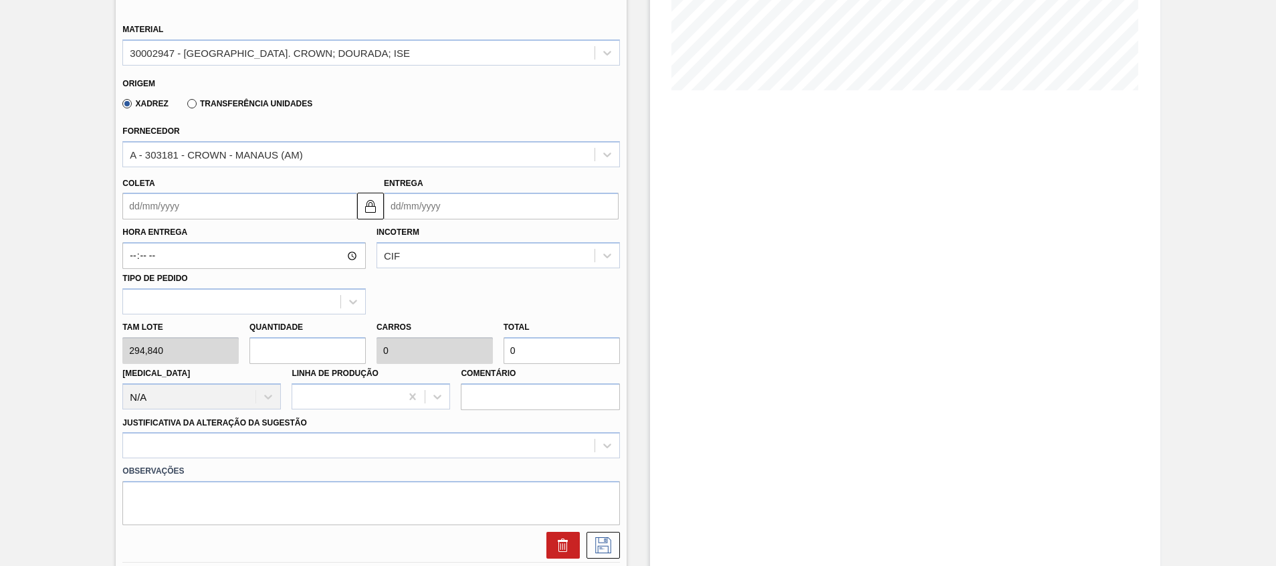 Image resolution: width=1276 pixels, height=566 pixels. Describe the element at coordinates (138, 84) in the screenshot. I see `label: Origem` at that location.